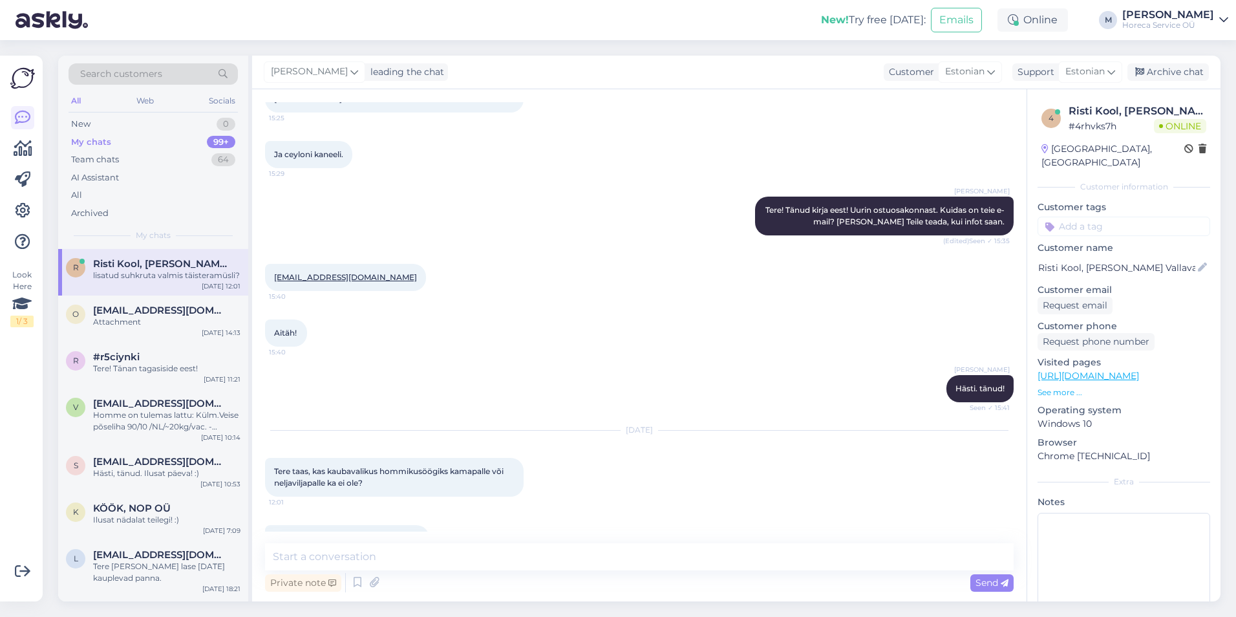 Image resolution: width=1236 pixels, height=617 pixels. What do you see at coordinates (1124, 326) in the screenshot?
I see `p: Customer phone` at bounding box center [1124, 326].